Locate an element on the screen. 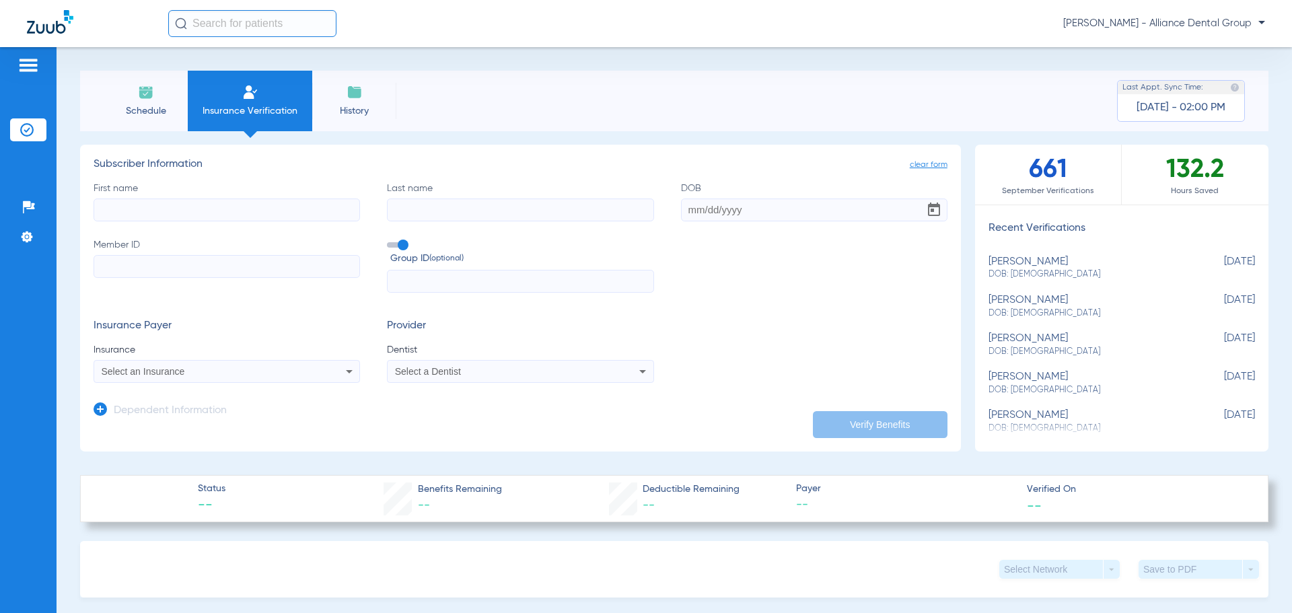 This screenshot has width=1292, height=613. div: 661 is located at coordinates (1049, 174).